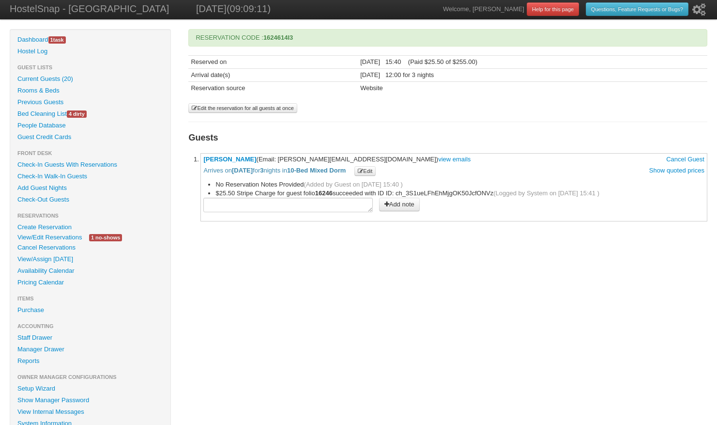  Describe the element at coordinates (460, 185) in the screenshot. I see `li: No Reservation Notes Provided` at that location.